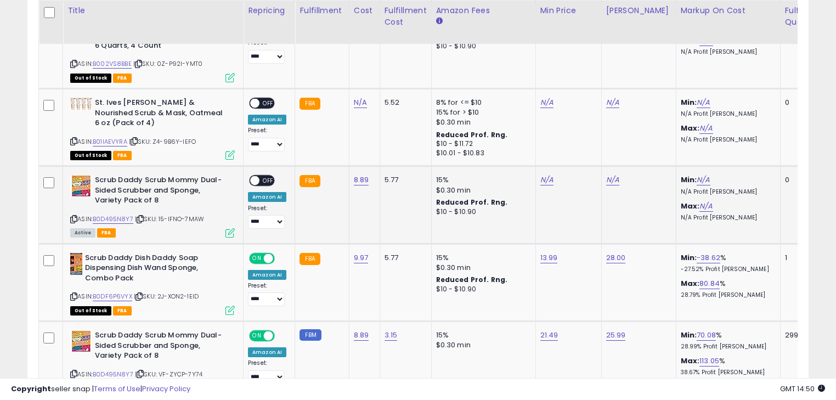  What do you see at coordinates (802, 258) in the screenshot?
I see `div: 1` at bounding box center [802, 258].